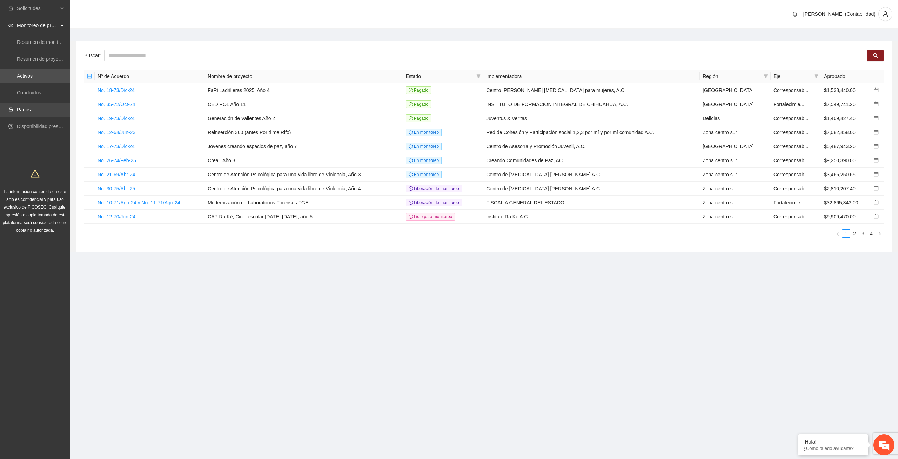  What do you see at coordinates (863, 233) in the screenshot?
I see `li: 3` at bounding box center [863, 233].